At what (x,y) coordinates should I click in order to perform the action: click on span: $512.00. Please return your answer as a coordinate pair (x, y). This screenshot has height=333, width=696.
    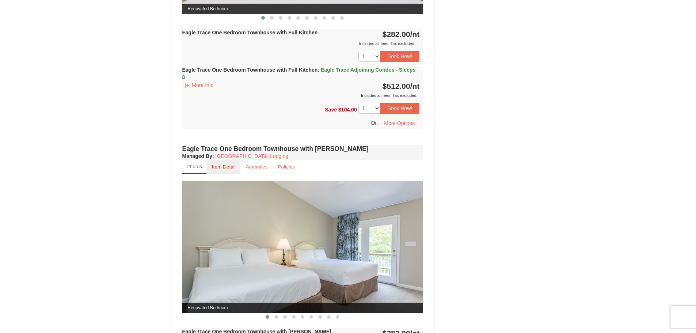
    Looking at the image, I should click on (396, 86).